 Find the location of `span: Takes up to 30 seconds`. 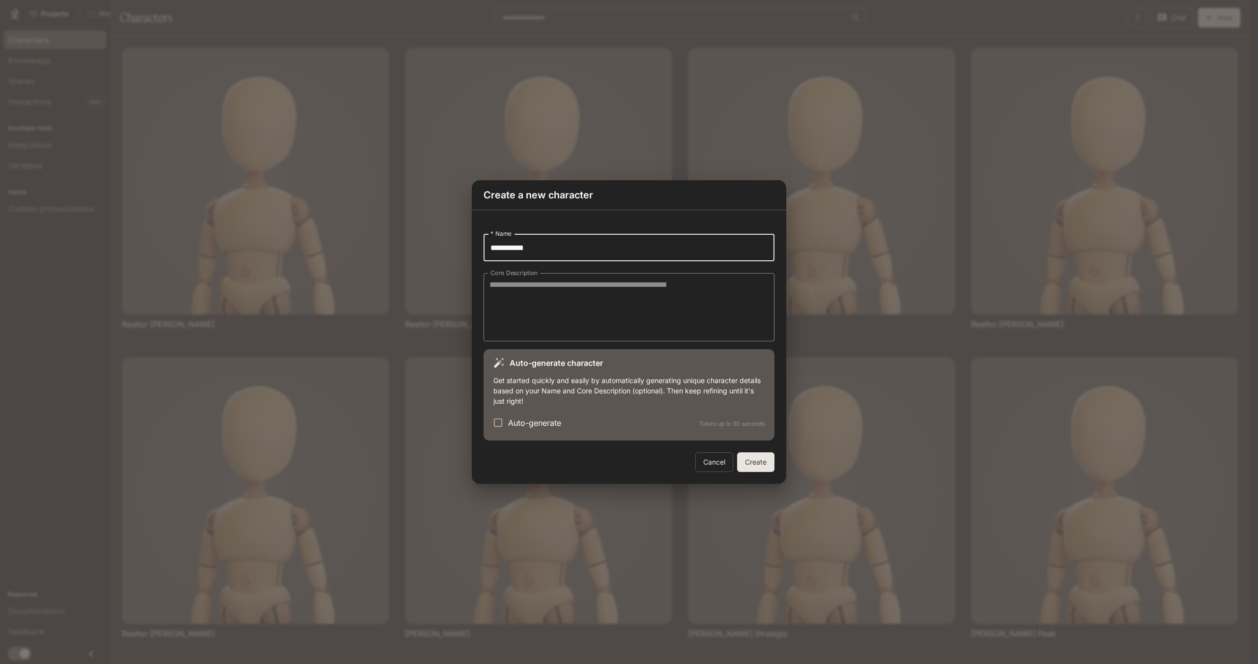

span: Takes up to 30 seconds is located at coordinates (732, 424).